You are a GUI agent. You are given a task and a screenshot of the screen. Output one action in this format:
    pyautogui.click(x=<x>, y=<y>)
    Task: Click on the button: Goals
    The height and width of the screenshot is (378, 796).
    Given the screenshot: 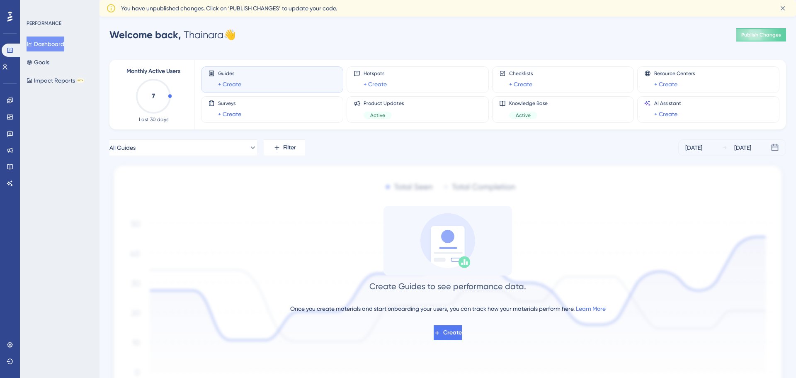 What is the action you would take?
    pyautogui.click(x=38, y=62)
    